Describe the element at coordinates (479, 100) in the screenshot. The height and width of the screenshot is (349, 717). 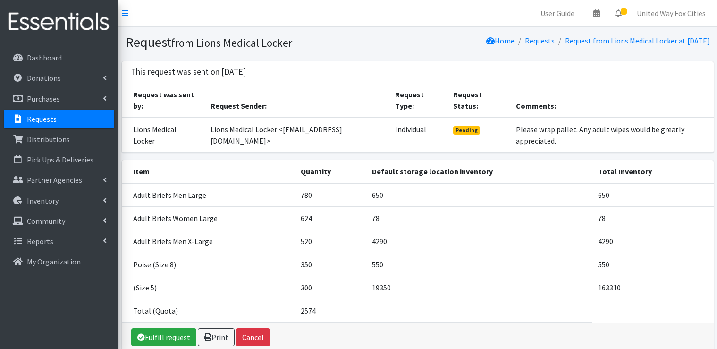
I see `th: Request Status:` at that location.